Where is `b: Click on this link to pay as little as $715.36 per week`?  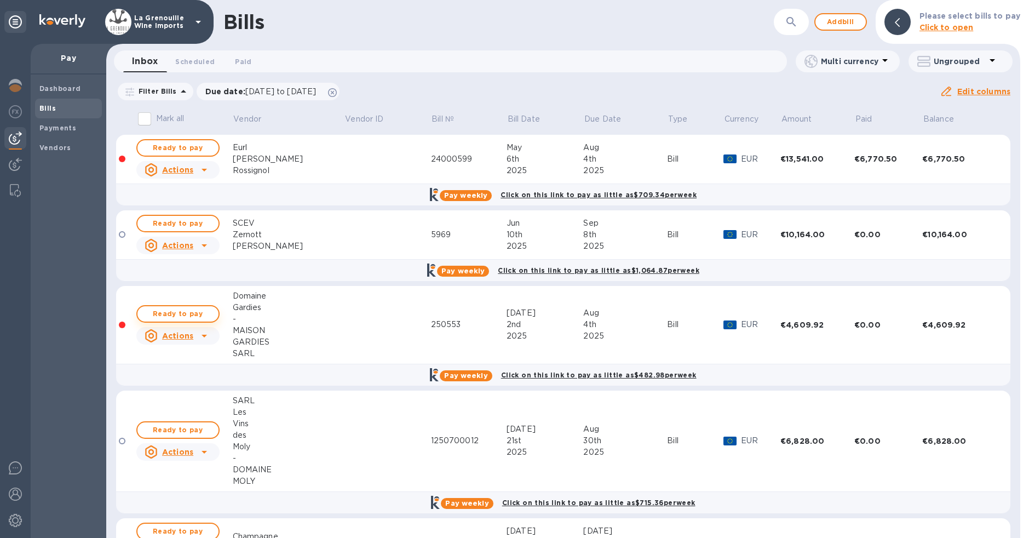 b: Click on this link to pay as little as $715.36 per week is located at coordinates (599, 502).